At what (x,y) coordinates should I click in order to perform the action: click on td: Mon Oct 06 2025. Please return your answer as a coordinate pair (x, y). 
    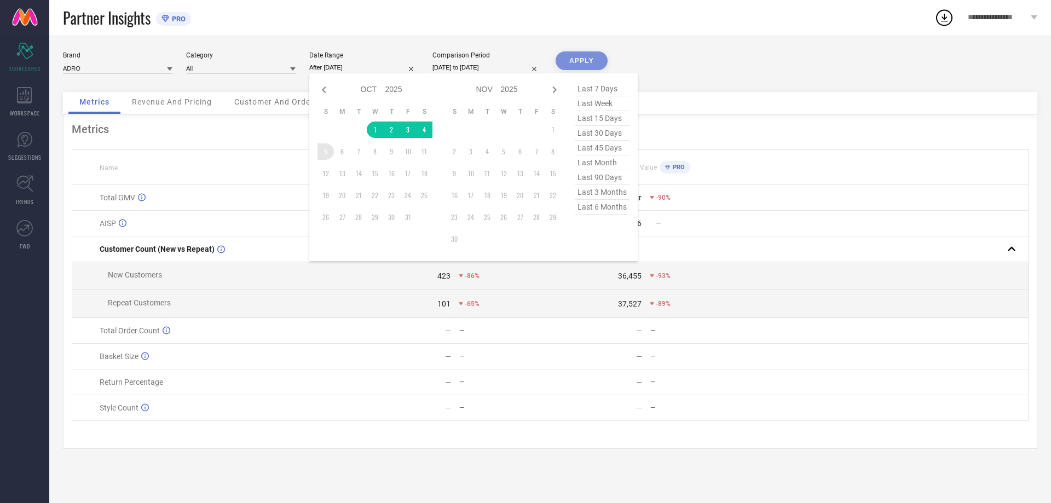
    Looking at the image, I should click on (342, 152).